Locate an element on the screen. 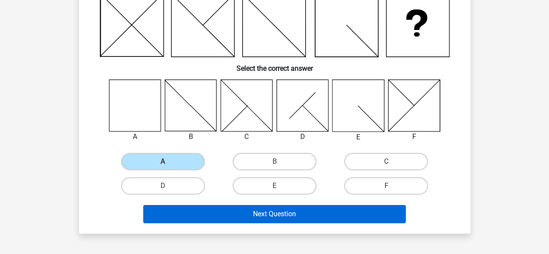 The width and height of the screenshot is (549, 254). div: C is located at coordinates (247, 137).